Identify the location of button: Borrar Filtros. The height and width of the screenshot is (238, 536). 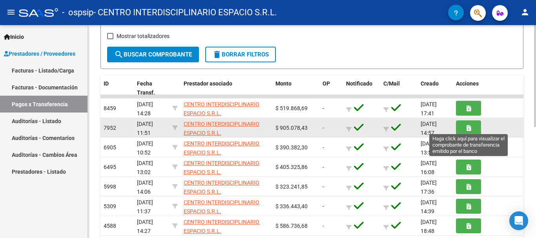
(241, 55).